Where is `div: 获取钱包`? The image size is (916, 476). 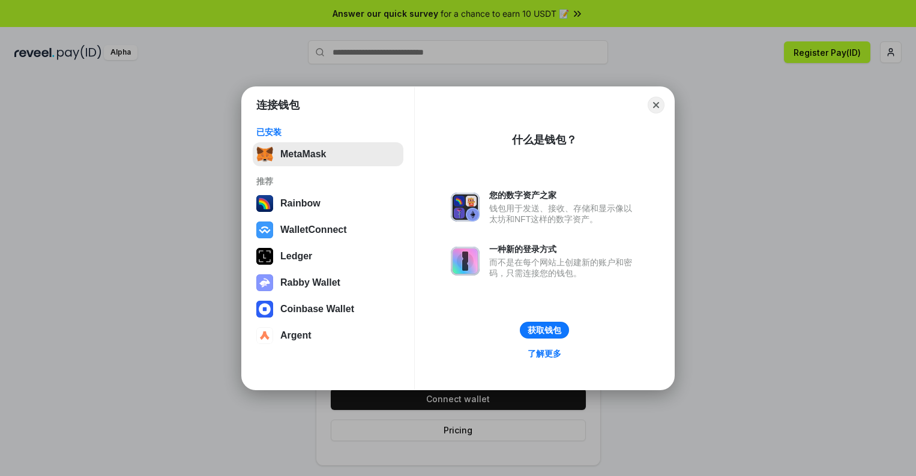
div: 获取钱包 is located at coordinates (545, 330).